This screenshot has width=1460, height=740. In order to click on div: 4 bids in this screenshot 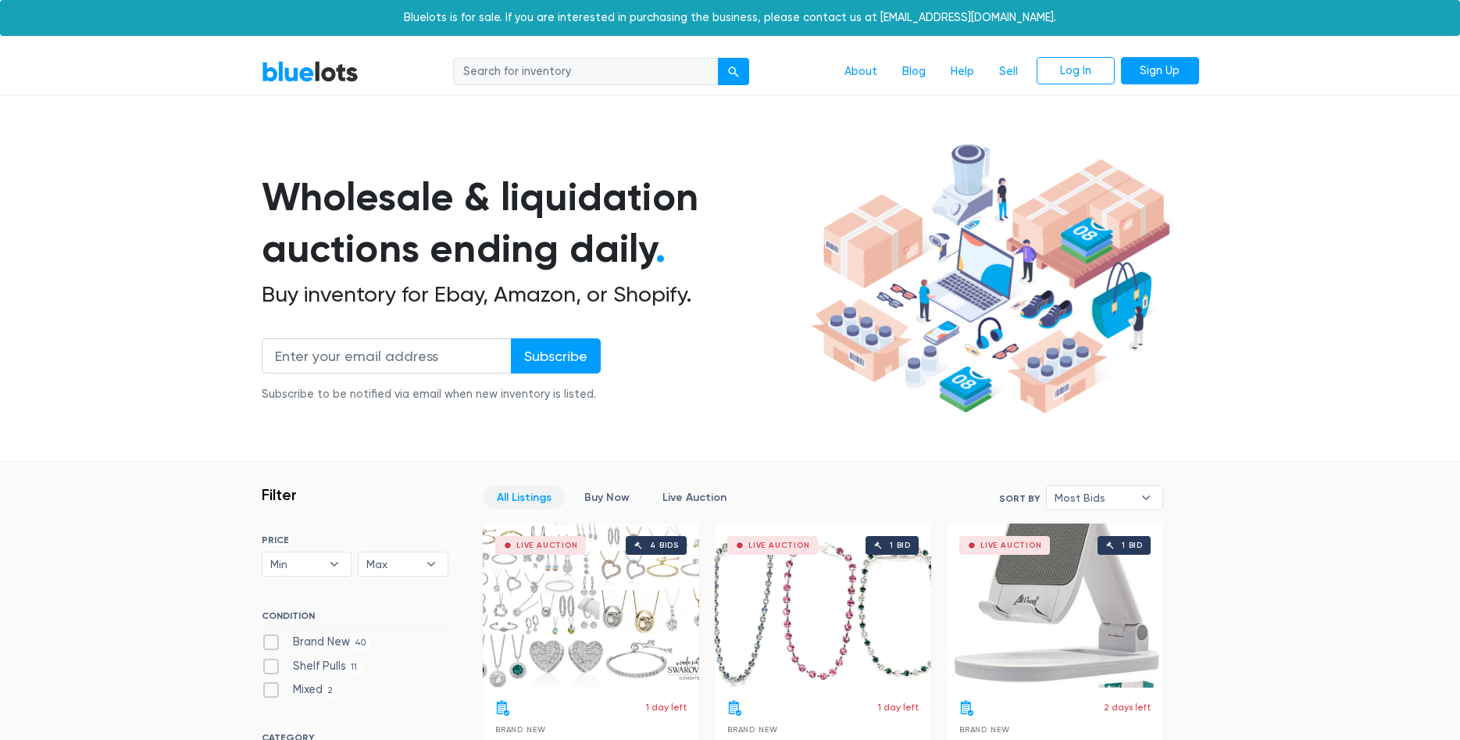, I will do `click(664, 545)`.